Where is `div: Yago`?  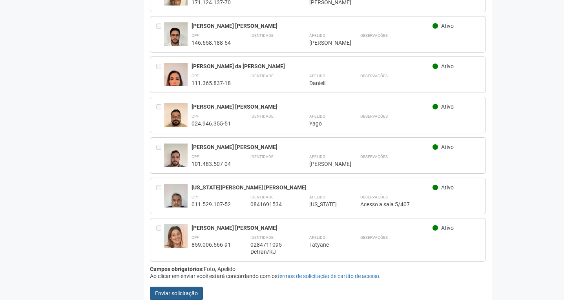 div: Yago is located at coordinates (325, 124).